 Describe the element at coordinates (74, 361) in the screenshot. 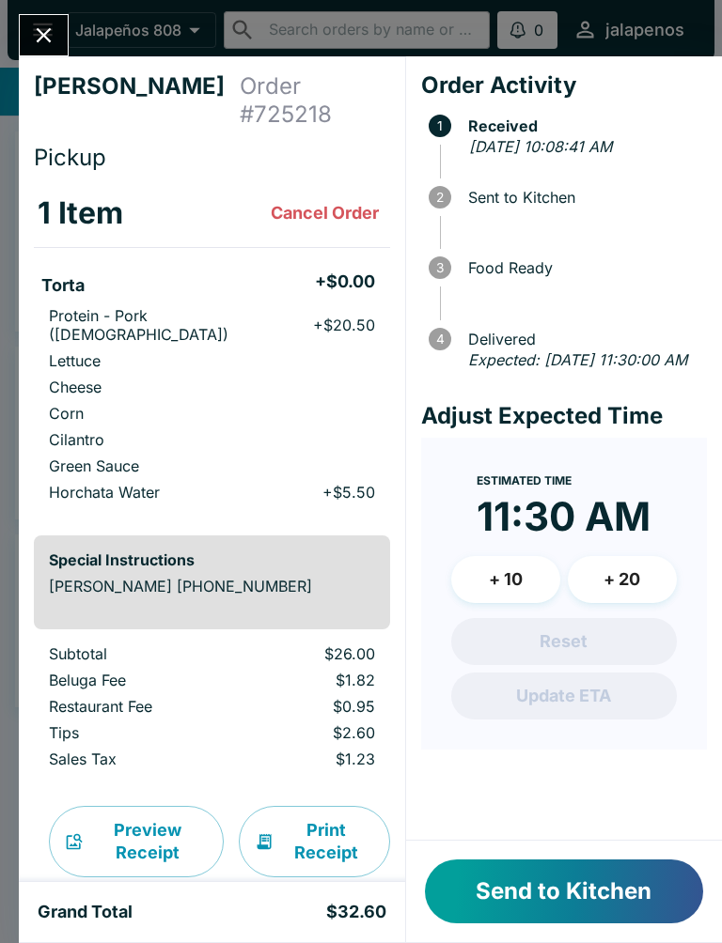

I see `p: Lettuce` at that location.